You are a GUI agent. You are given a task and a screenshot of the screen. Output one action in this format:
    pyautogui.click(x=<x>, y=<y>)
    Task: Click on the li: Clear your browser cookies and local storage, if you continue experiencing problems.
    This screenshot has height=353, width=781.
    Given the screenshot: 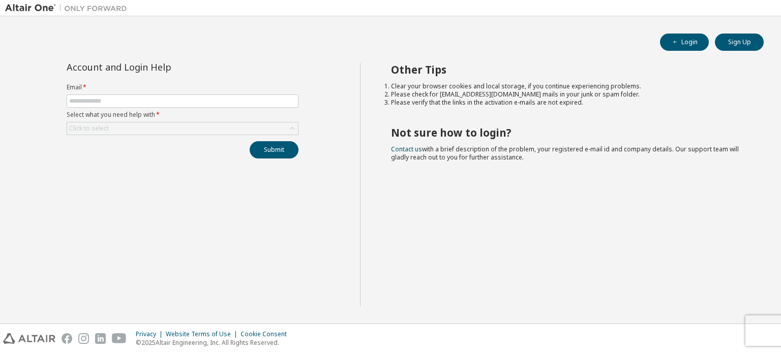 What is the action you would take?
    pyautogui.click(x=568, y=86)
    